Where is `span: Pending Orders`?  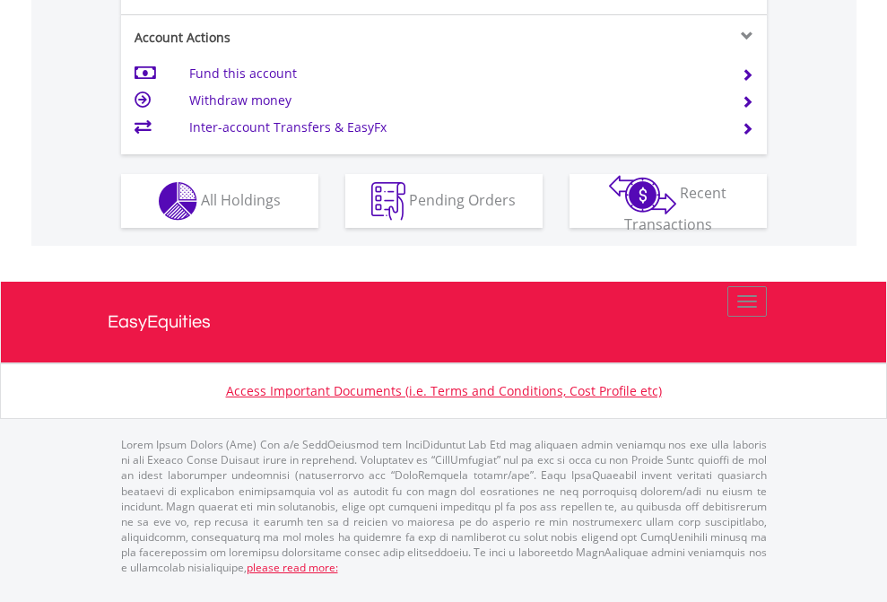 span: Pending Orders is located at coordinates (462, 199).